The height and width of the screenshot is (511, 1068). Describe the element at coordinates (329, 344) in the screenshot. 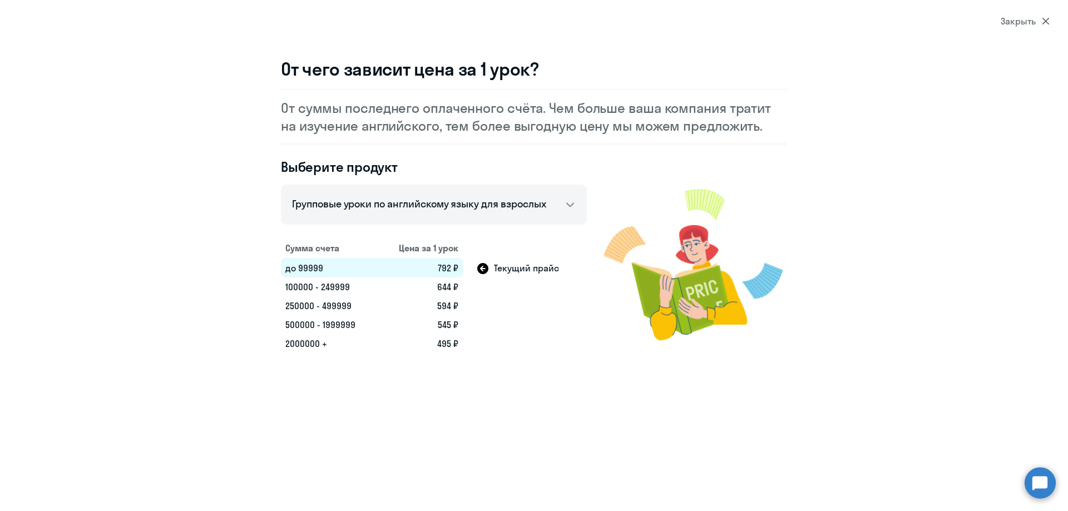

I see `td: 2000000 +` at that location.